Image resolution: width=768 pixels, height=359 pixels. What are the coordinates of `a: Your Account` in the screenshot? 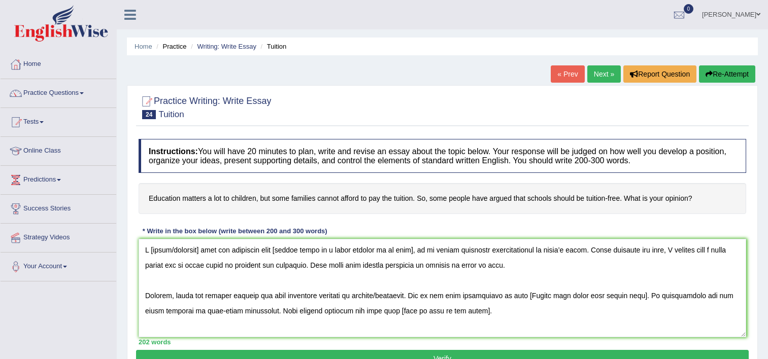 It's located at (58, 265).